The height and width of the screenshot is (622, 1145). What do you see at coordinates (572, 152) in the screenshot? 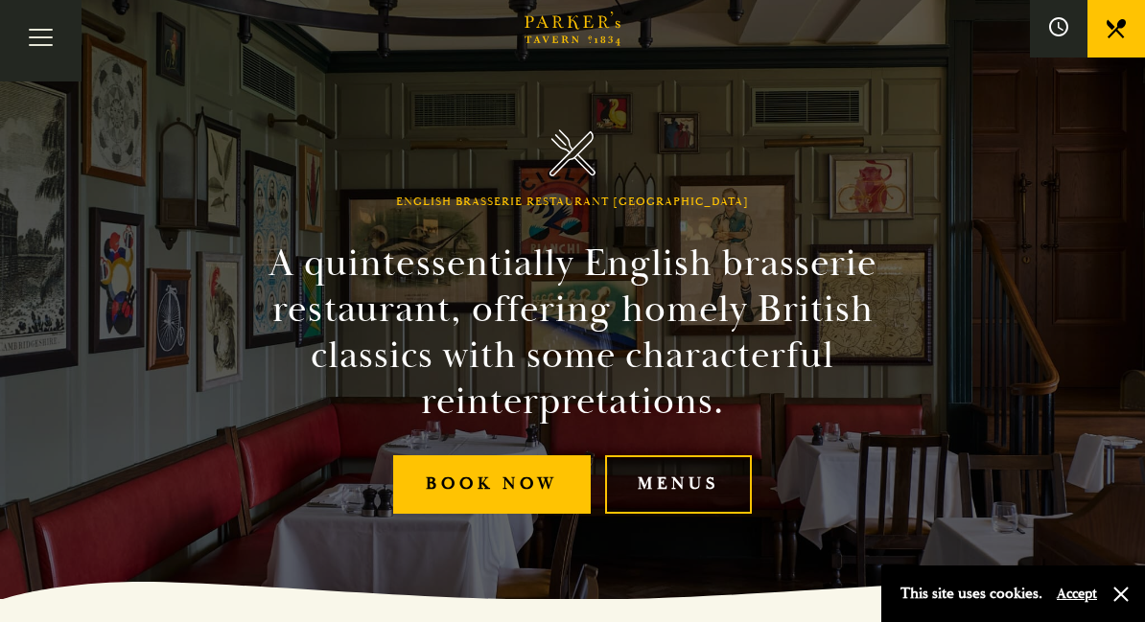
I see `img: Parker's Tavern Brasserie Cambridge` at bounding box center [572, 152].